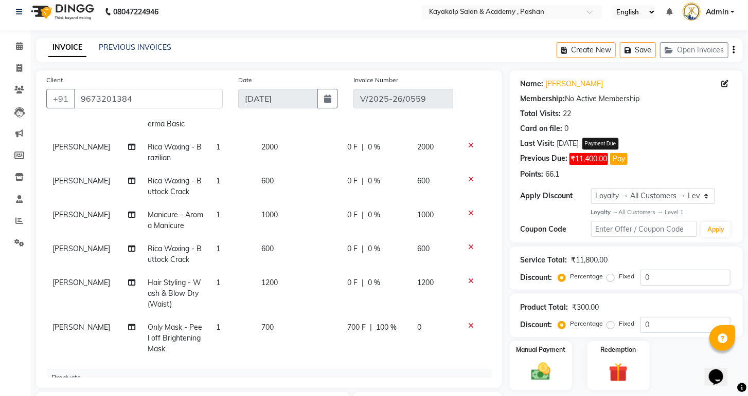 Image resolution: width=748 pixels, height=396 pixels. I want to click on div: Apply Discount, so click(555, 196).